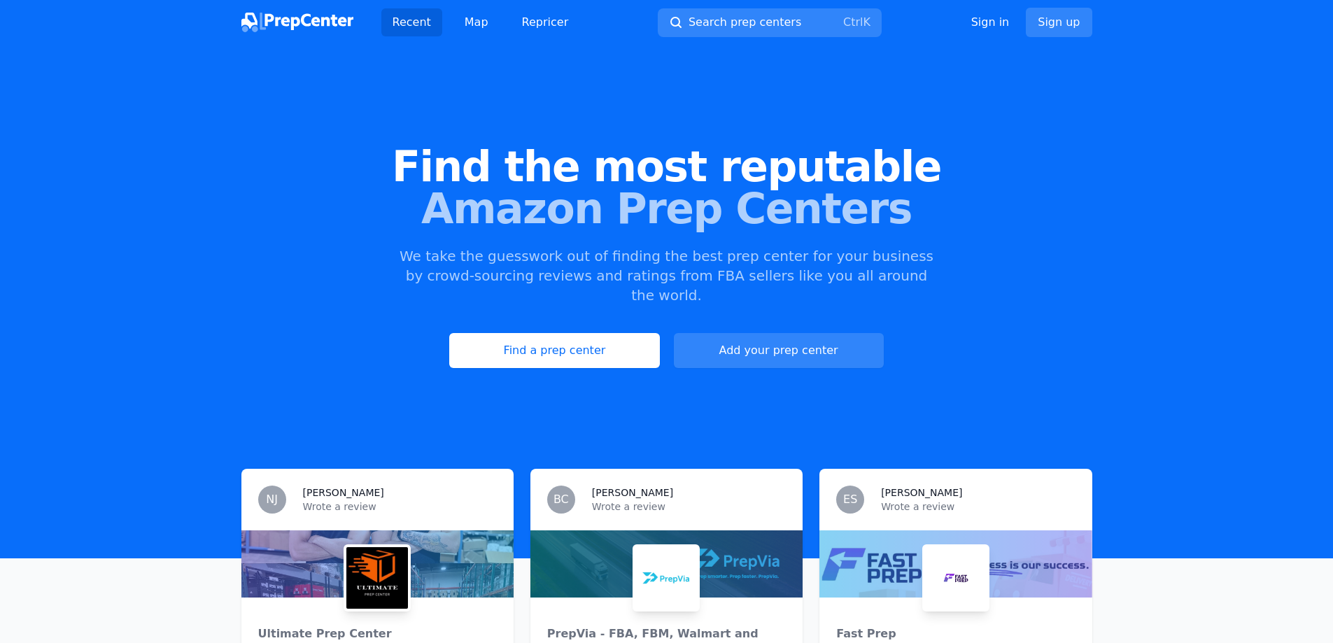 The height and width of the screenshot is (643, 1333). I want to click on span: ES, so click(850, 500).